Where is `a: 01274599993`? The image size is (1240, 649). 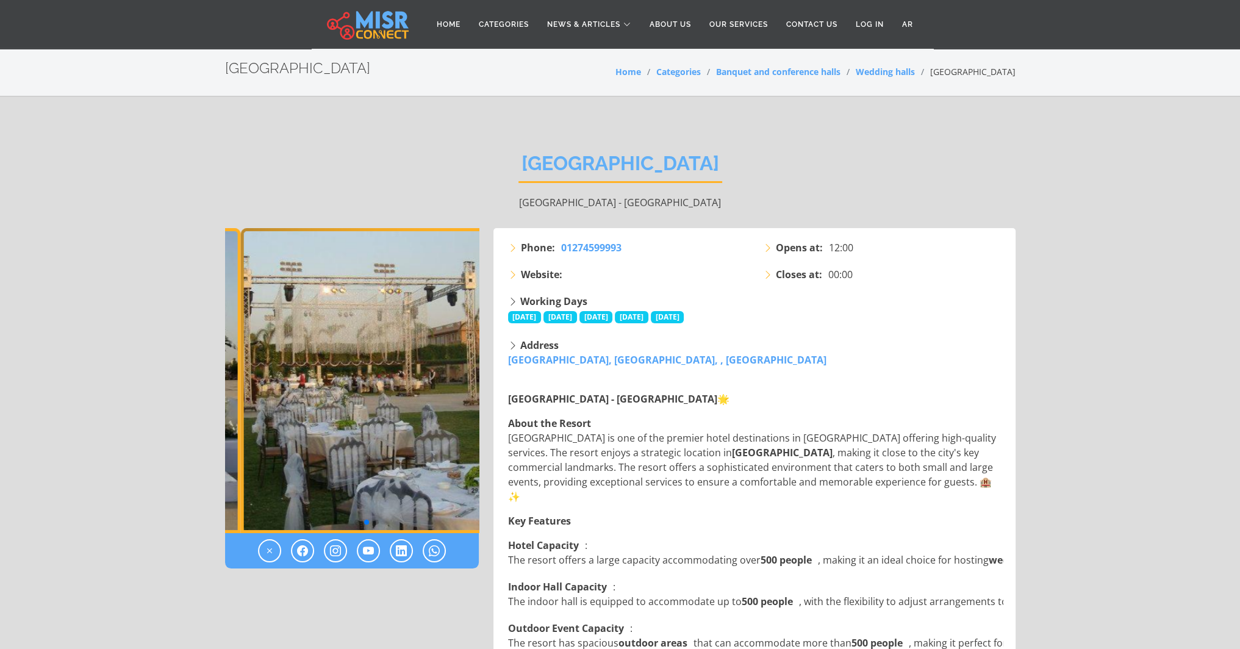 a: 01274599993 is located at coordinates (591, 248).